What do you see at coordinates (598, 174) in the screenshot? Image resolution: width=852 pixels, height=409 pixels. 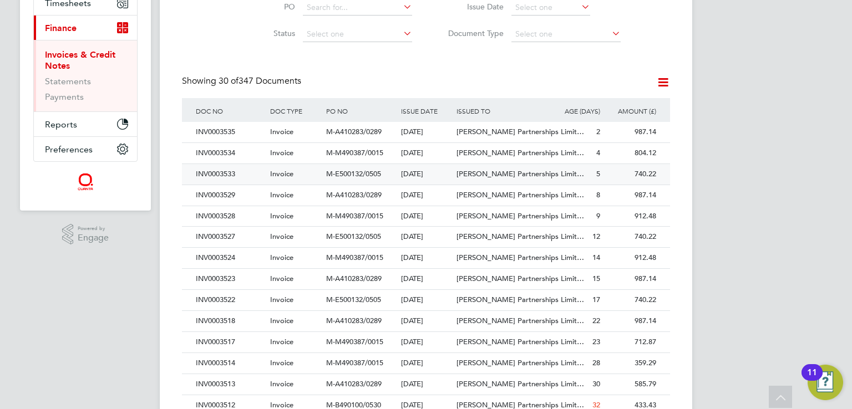 I see `span: 5` at bounding box center [598, 174].